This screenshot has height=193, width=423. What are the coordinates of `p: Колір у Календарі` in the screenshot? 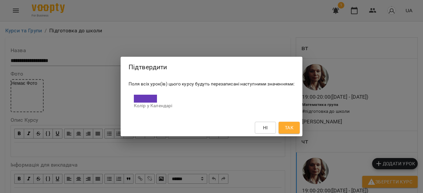 It's located at (212, 106).